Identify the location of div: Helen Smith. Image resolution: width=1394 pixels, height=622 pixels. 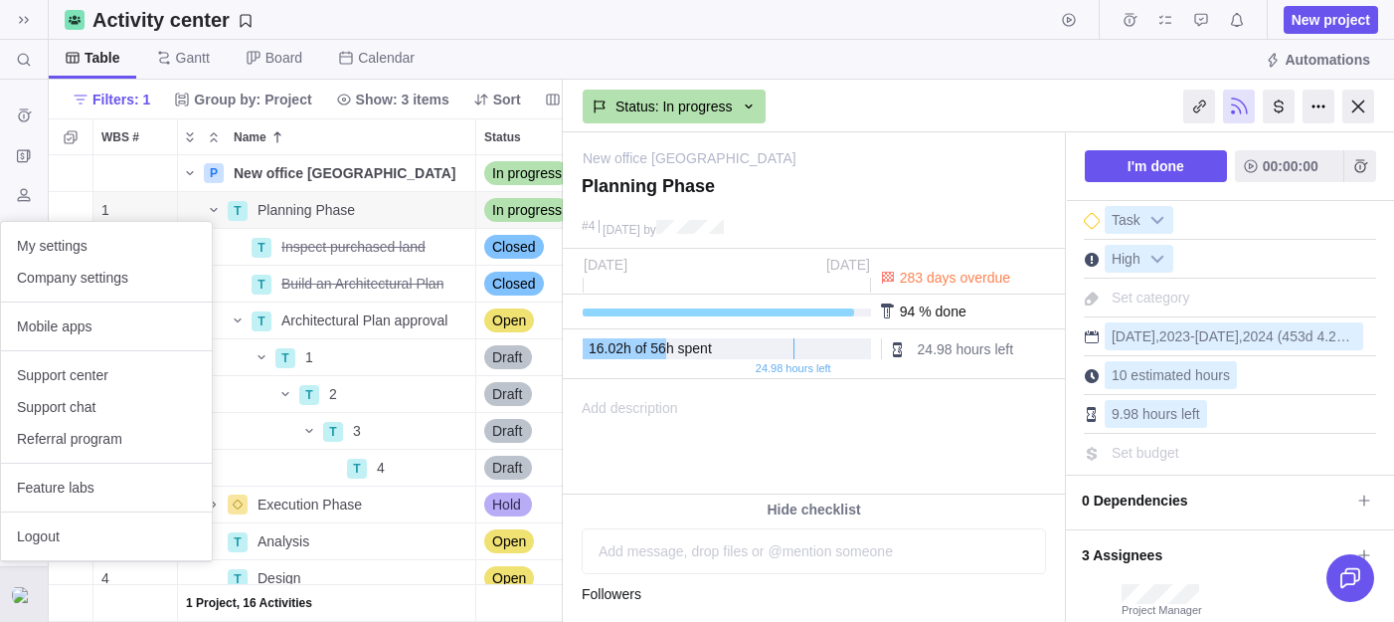
(24, 595).